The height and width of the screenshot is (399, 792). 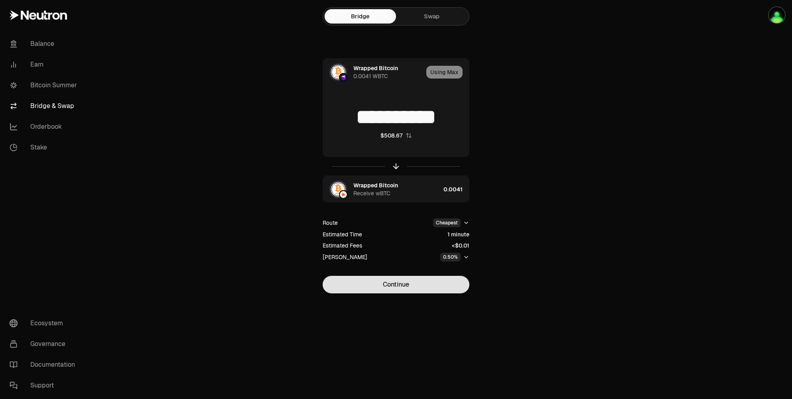 What do you see at coordinates (343, 77) in the screenshot?
I see `img: Osmosis Logo` at bounding box center [343, 77].